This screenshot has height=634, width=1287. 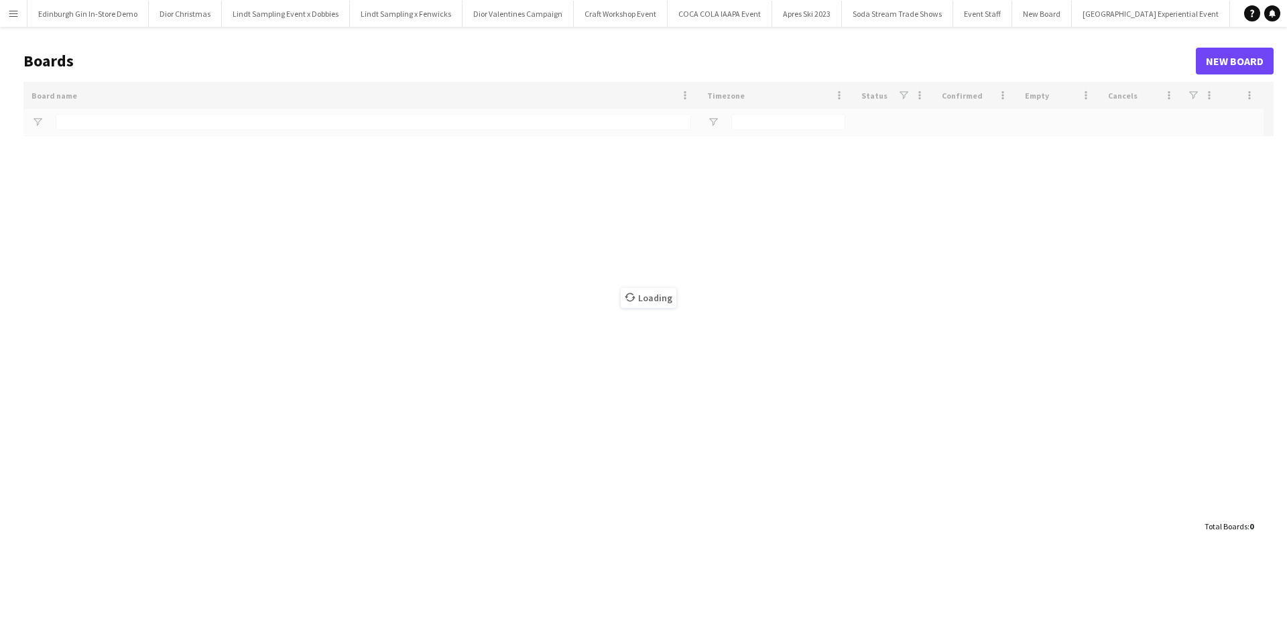 What do you see at coordinates (621, 13) in the screenshot?
I see `button: Craft Workshop Event` at bounding box center [621, 13].